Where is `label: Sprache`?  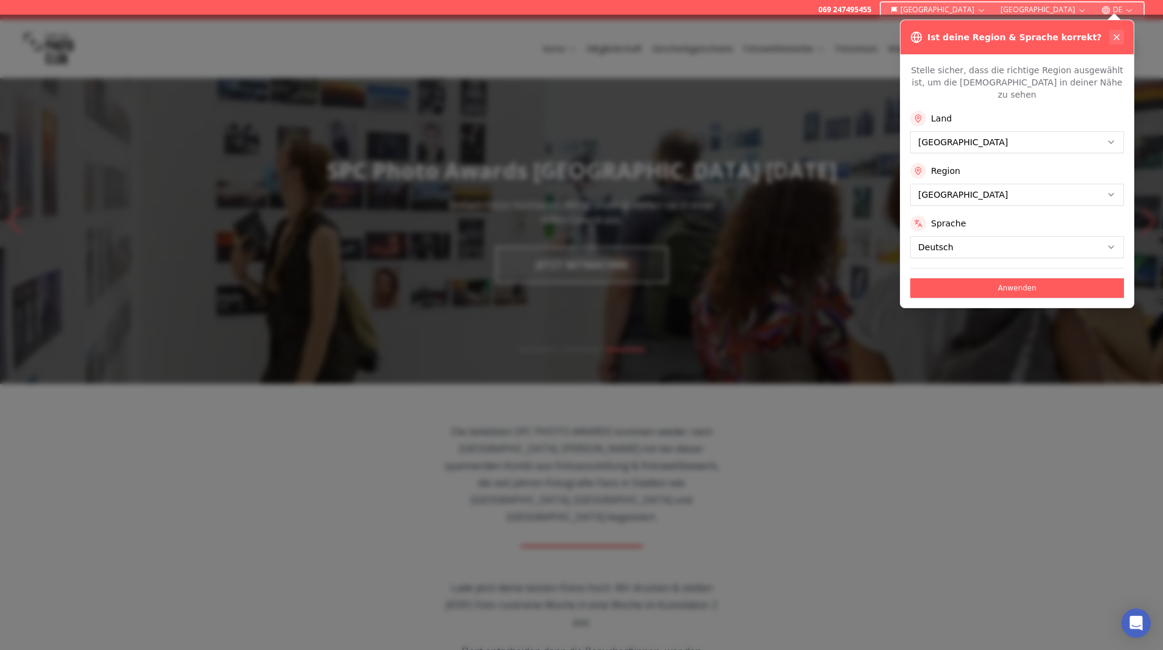
label: Sprache is located at coordinates (948, 223).